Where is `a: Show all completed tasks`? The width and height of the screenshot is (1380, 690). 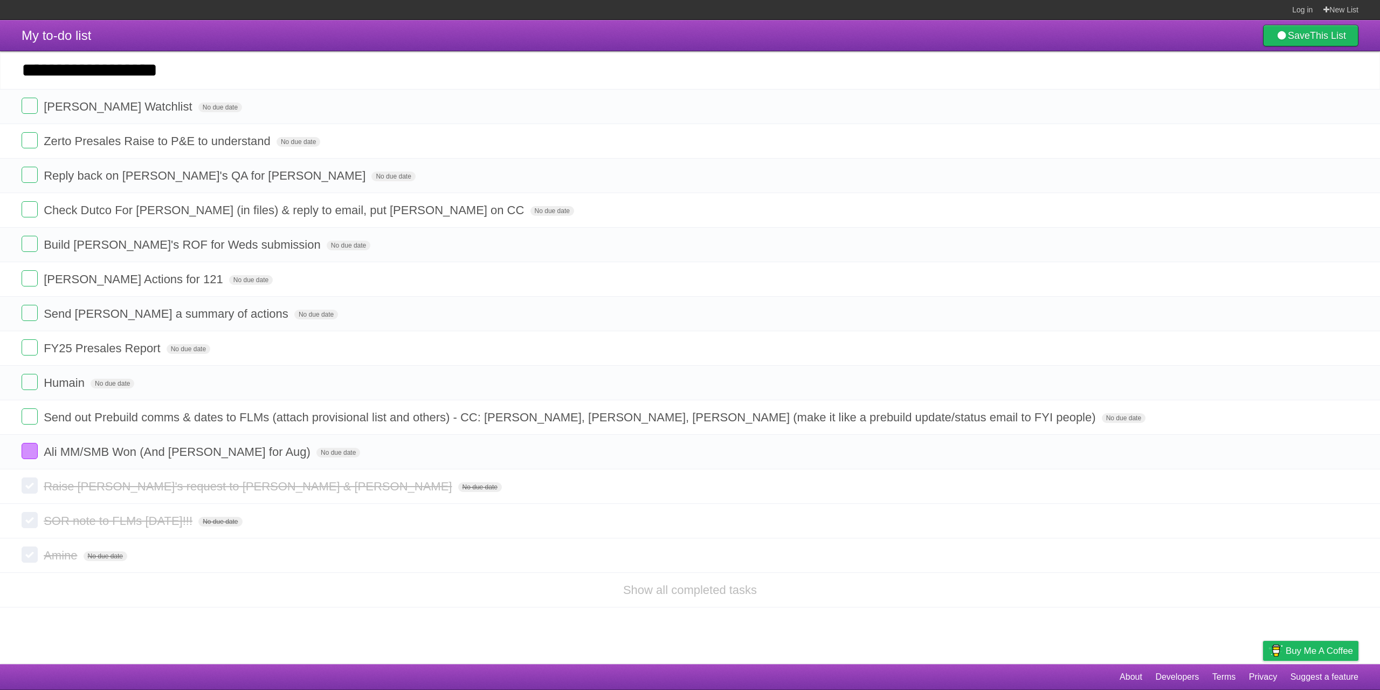
a: Show all completed tasks is located at coordinates (690, 589).